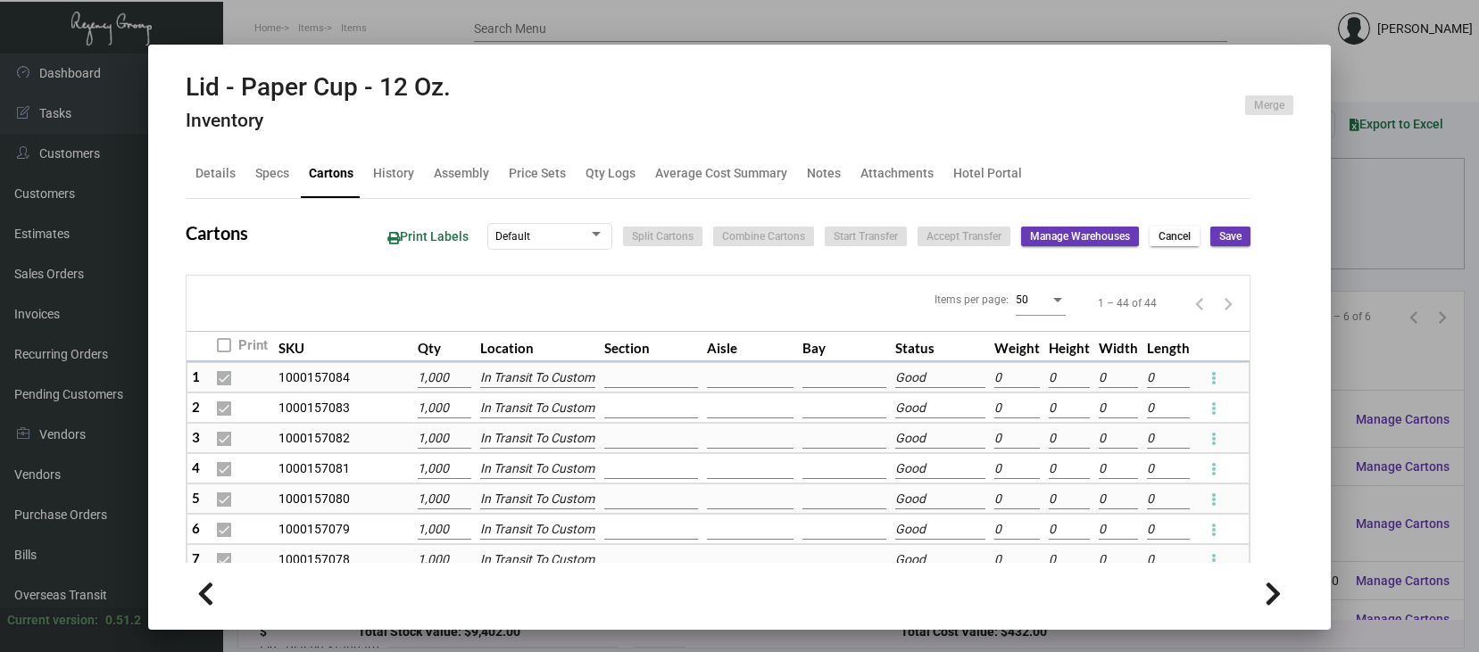 This screenshot has width=1479, height=652. Describe the element at coordinates (331, 173) in the screenshot. I see `div: Cartons` at that location.